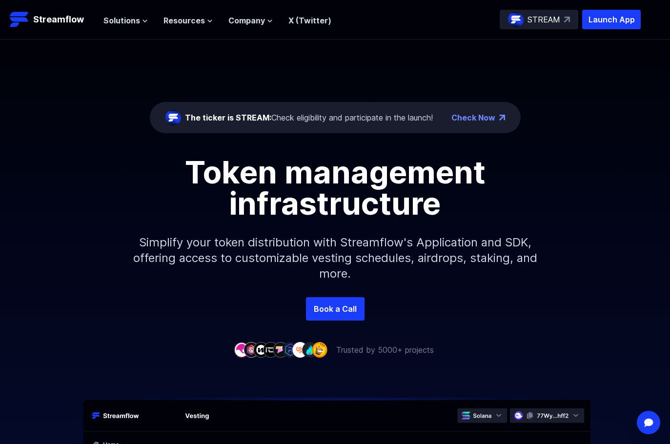 Image resolution: width=670 pixels, height=444 pixels. Describe the element at coordinates (385, 350) in the screenshot. I see `p: Trusted by 5000+ projects` at that location.